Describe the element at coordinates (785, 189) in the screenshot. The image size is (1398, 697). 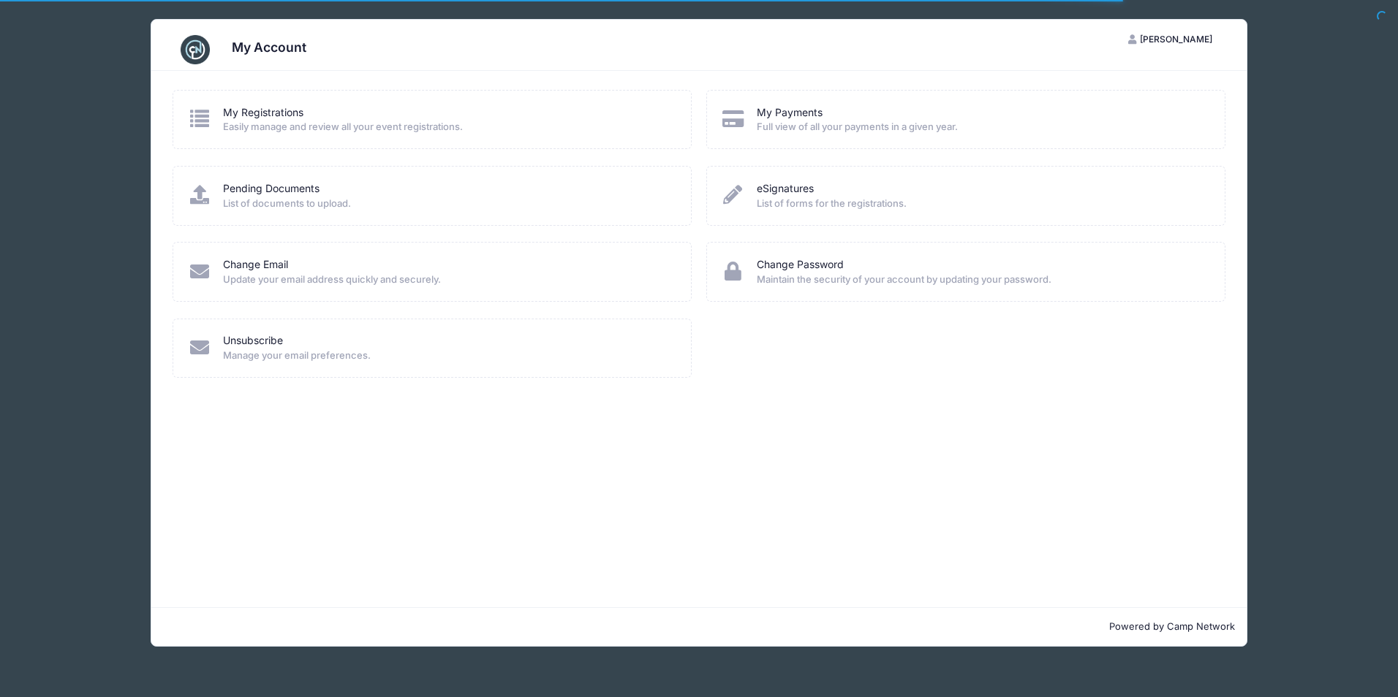
I see `a: eSignatures` at that location.